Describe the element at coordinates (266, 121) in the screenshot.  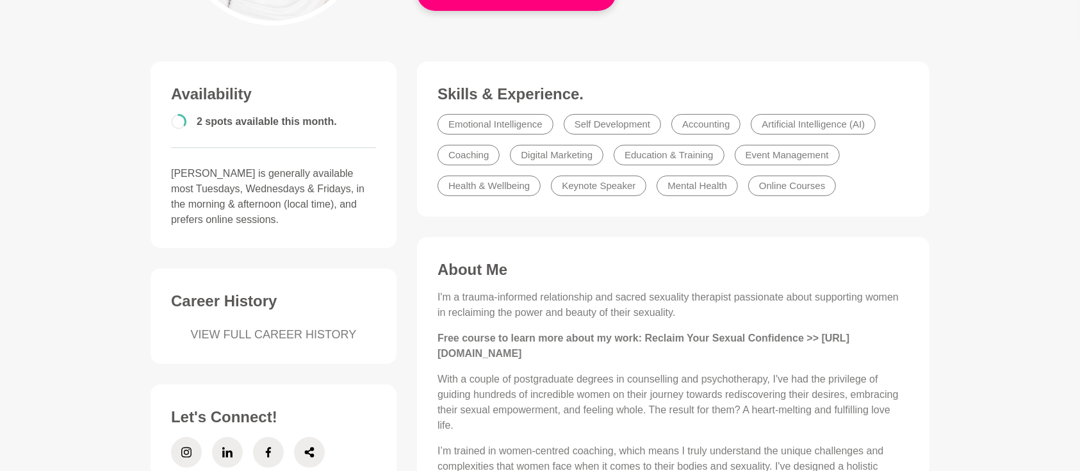
I see `span: 2 spots available this month.` at that location.